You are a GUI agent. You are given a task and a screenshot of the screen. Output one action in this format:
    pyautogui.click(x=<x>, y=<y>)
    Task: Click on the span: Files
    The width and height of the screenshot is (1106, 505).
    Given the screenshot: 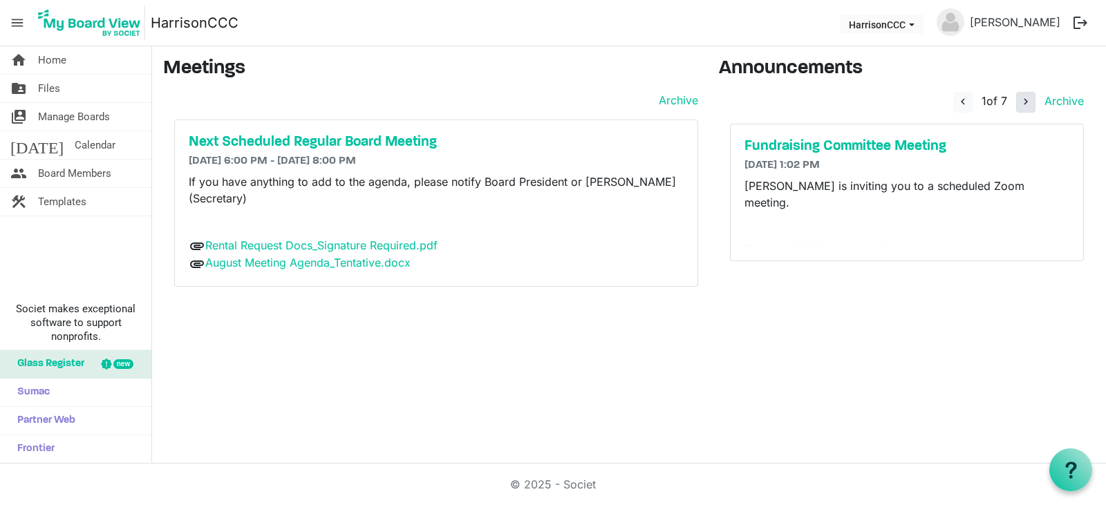 What is the action you would take?
    pyautogui.click(x=49, y=89)
    